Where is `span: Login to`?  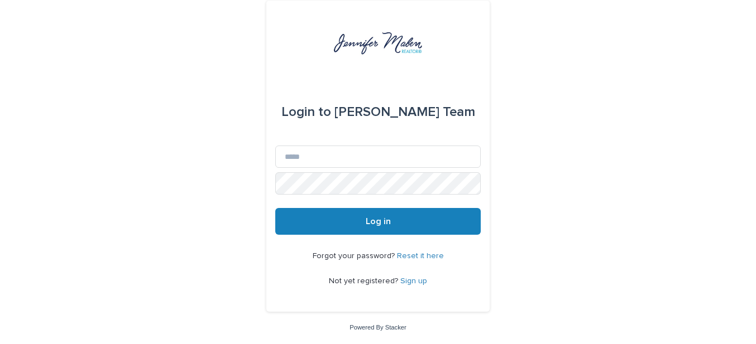
span: Login to is located at coordinates (306, 112).